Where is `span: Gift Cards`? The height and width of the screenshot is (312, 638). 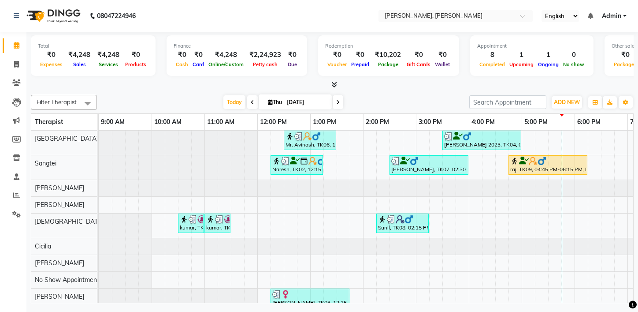
span: Gift Cards is located at coordinates (419, 64).